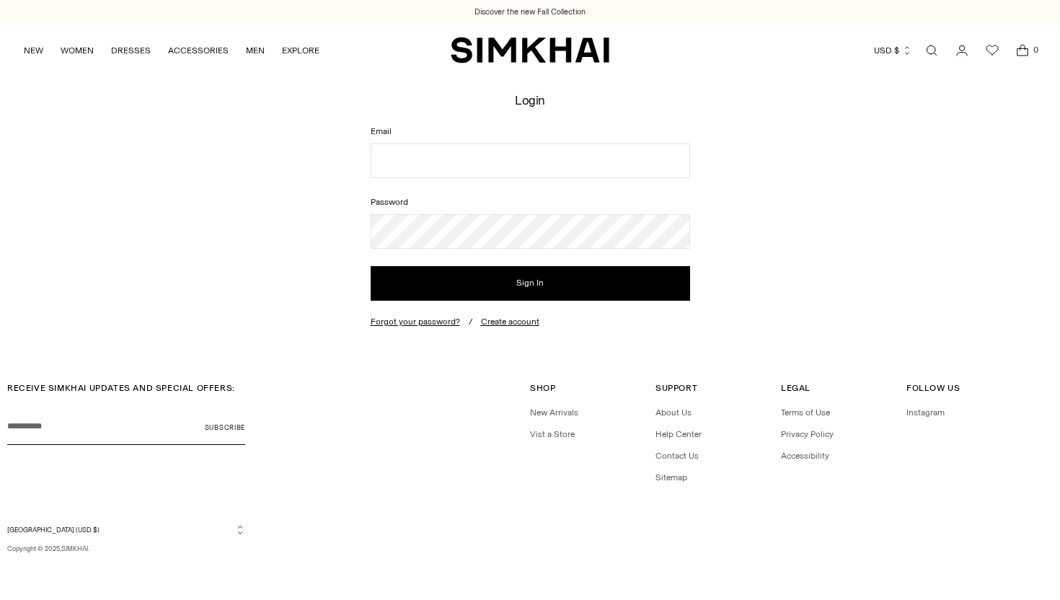 The image size is (1060, 600). What do you see at coordinates (931, 50) in the screenshot?
I see `a: Open search modal` at bounding box center [931, 50].